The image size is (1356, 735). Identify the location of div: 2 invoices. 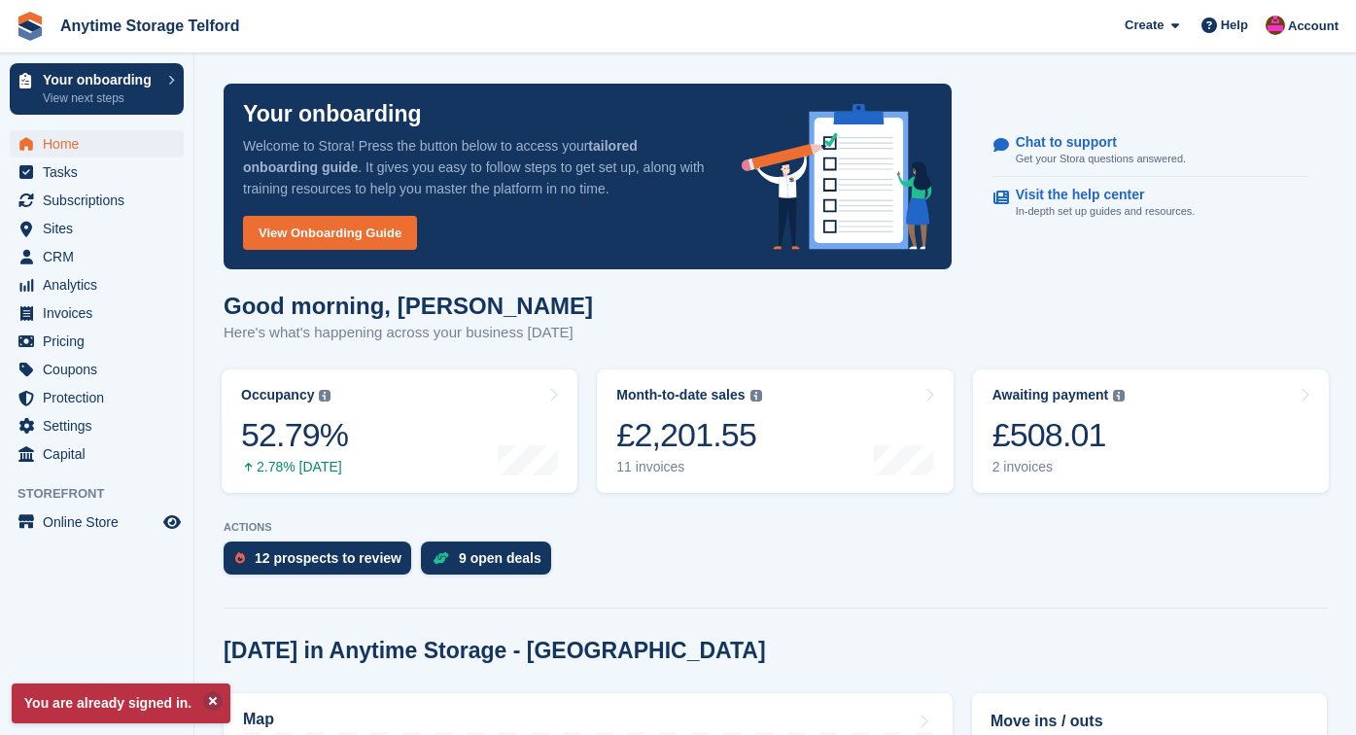
(1058, 466).